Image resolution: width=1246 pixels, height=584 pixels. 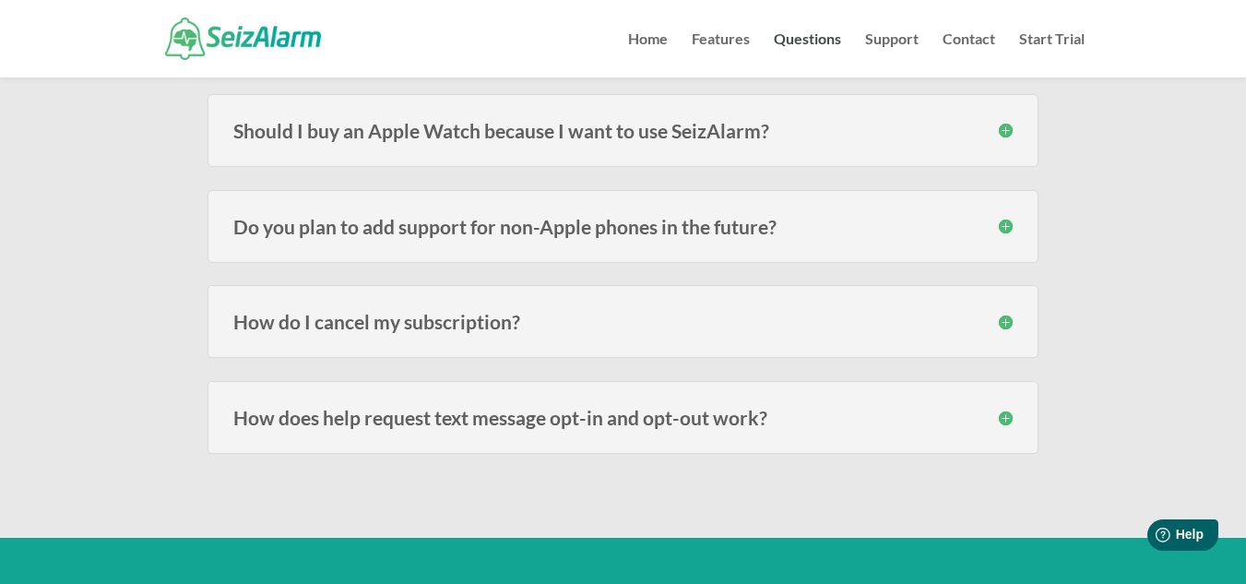 I want to click on h3: Do you plan to add support for non-Apple phones in the future?, so click(x=623, y=226).